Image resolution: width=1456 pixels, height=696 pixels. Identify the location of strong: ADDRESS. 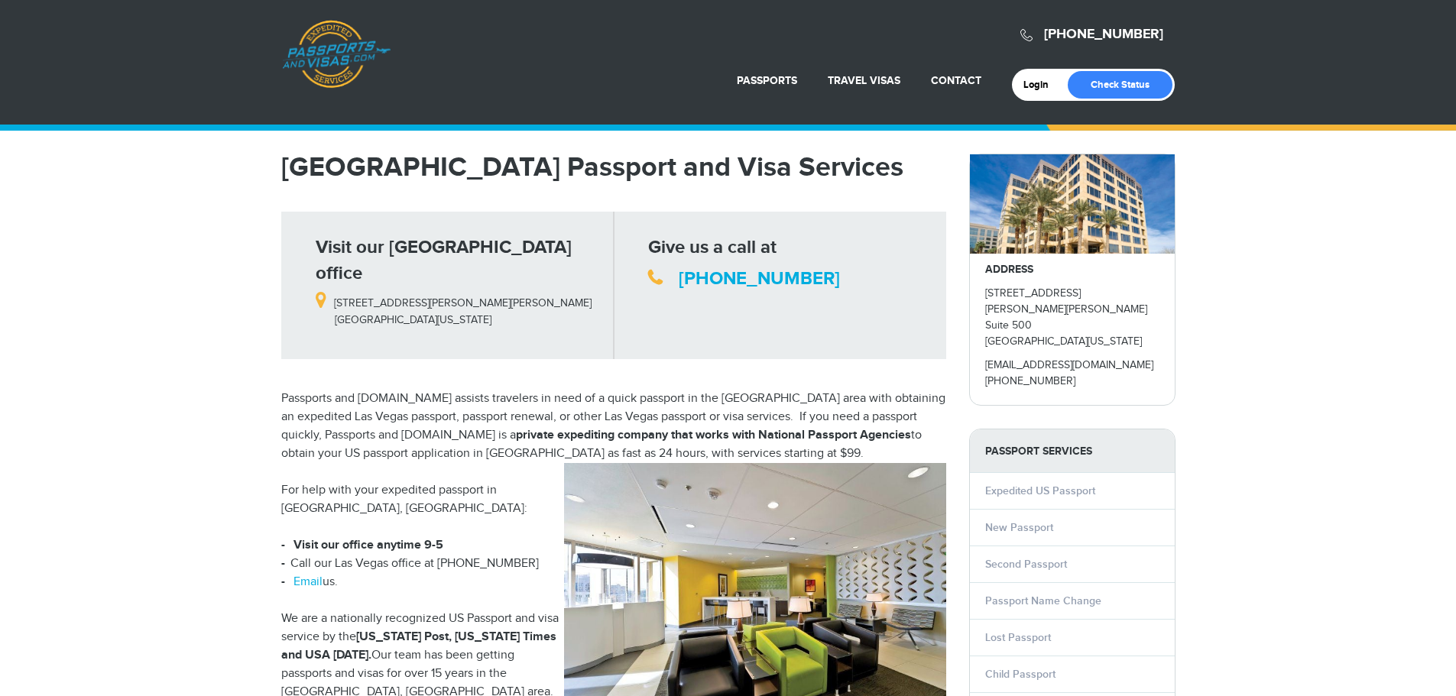
(1009, 269).